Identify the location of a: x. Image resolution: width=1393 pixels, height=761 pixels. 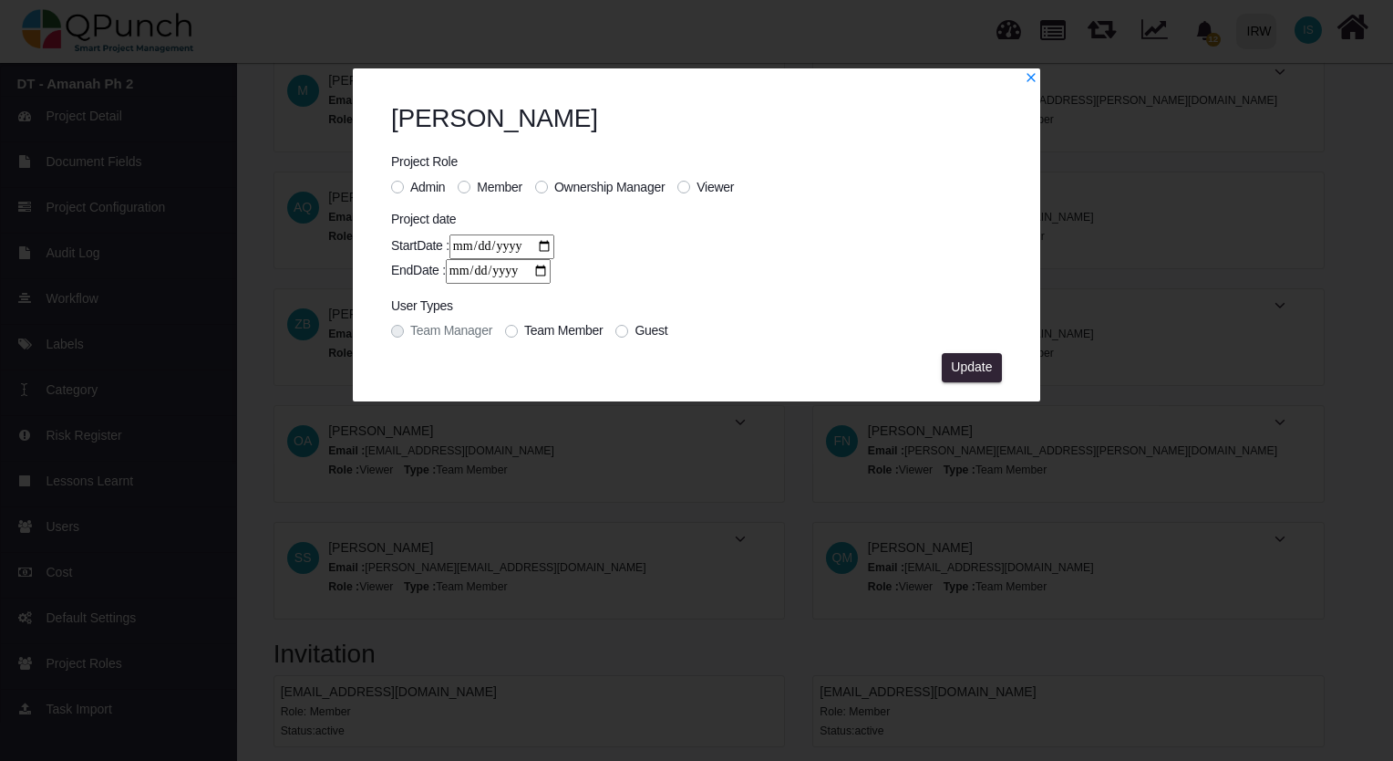
(1031, 78).